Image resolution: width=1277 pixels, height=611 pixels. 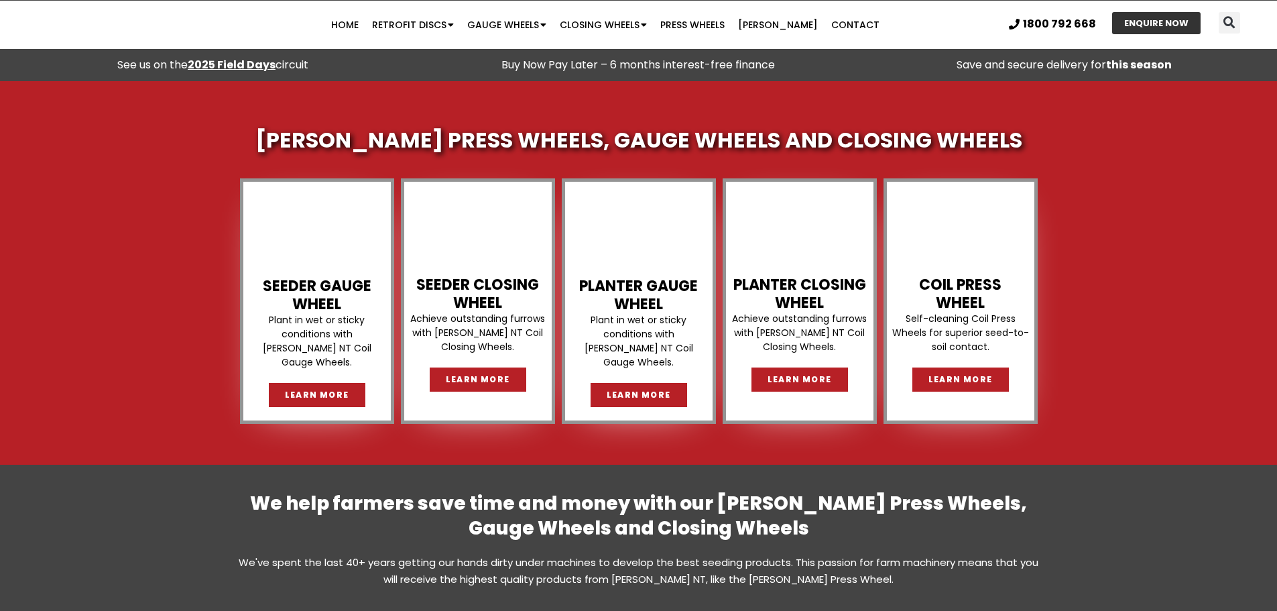 I want to click on a: 1800 792 668, so click(x=1053, y=24).